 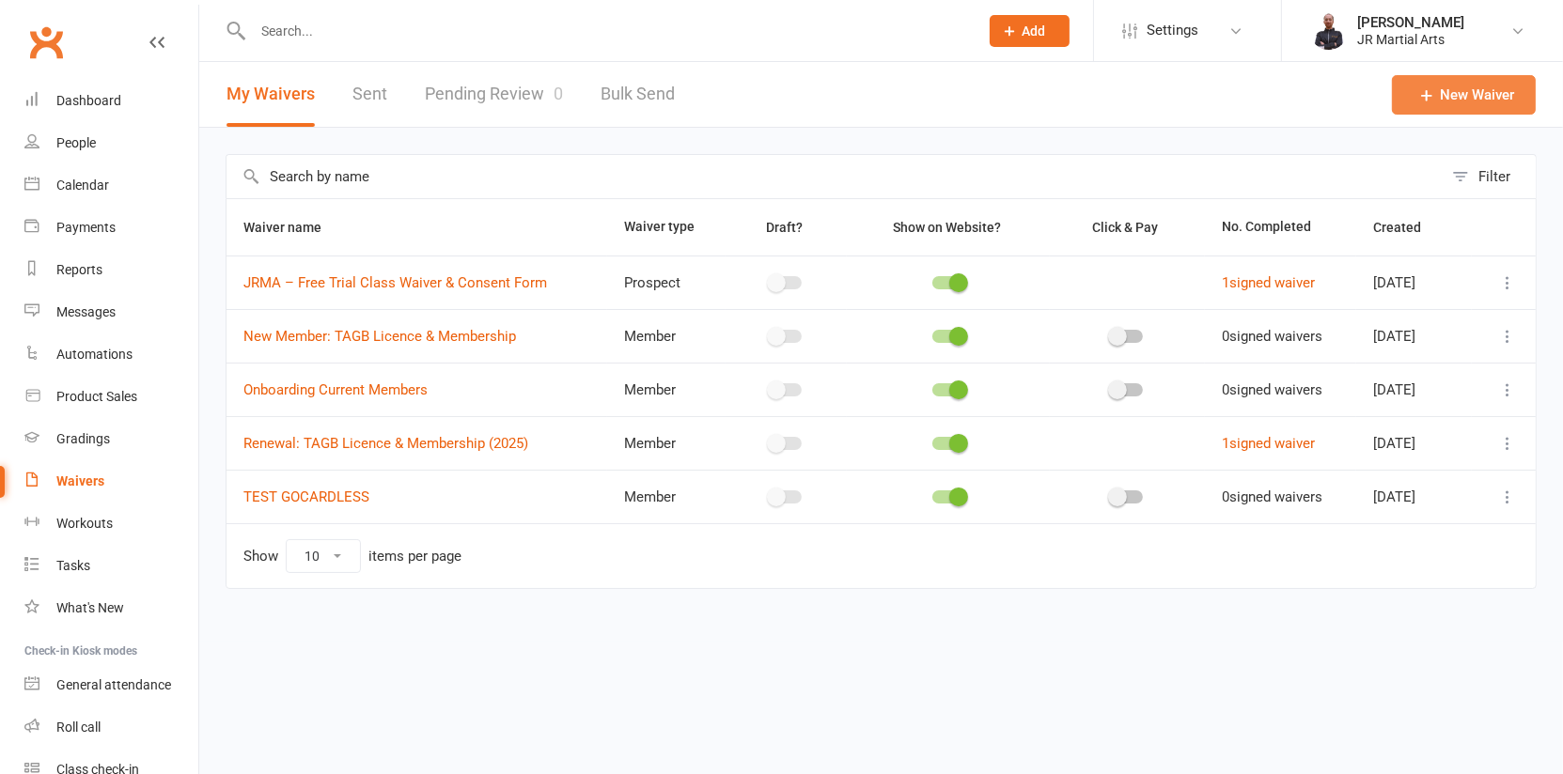 What do you see at coordinates (86, 312) in the screenshot?
I see `div: Messages` at bounding box center [86, 312].